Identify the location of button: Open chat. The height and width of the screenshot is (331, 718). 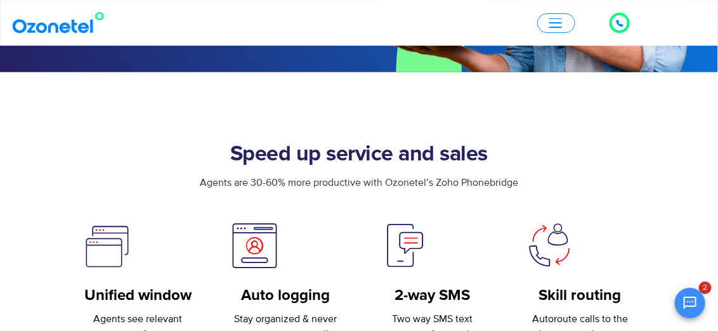
(691, 303).